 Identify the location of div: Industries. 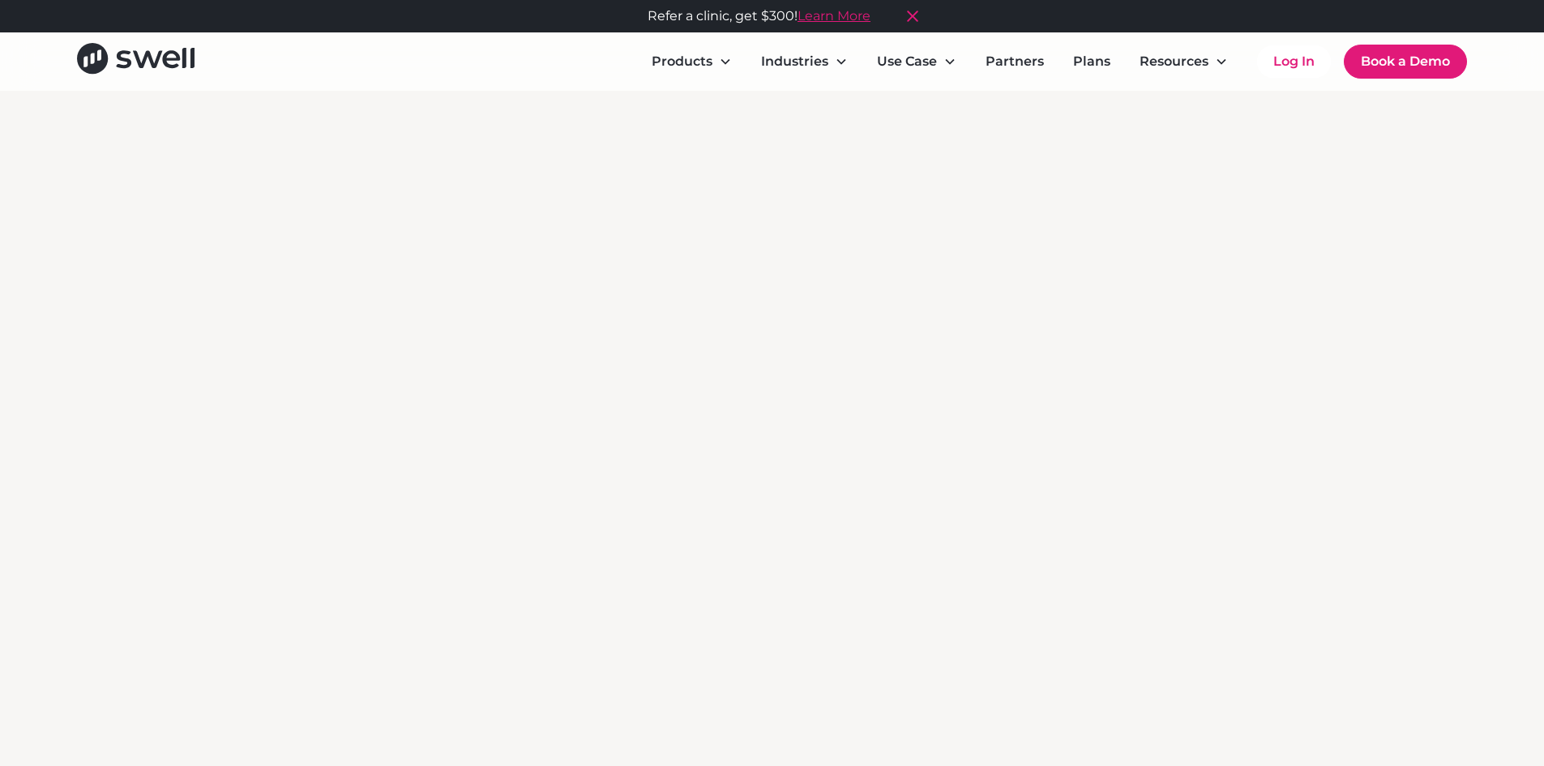
(794, 62).